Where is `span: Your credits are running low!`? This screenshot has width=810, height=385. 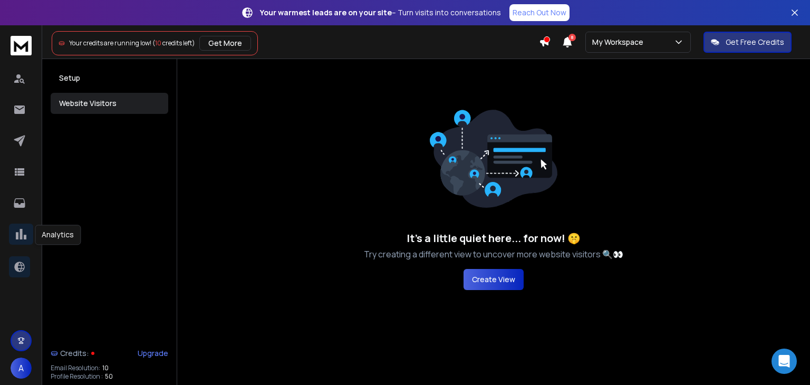 span: Your credits are running low! is located at coordinates (110, 43).